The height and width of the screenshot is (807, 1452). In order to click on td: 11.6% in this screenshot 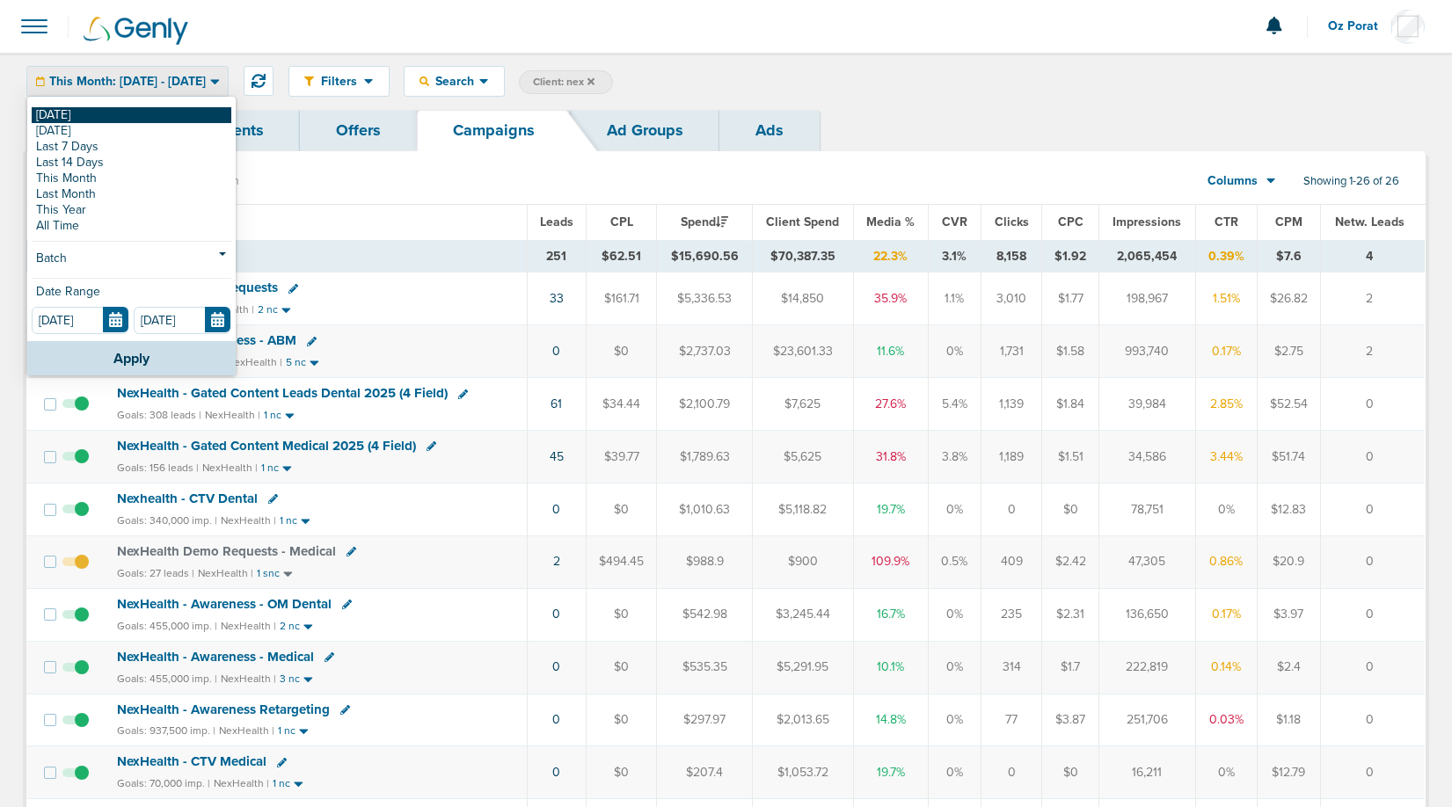, I will do `click(890, 352)`.